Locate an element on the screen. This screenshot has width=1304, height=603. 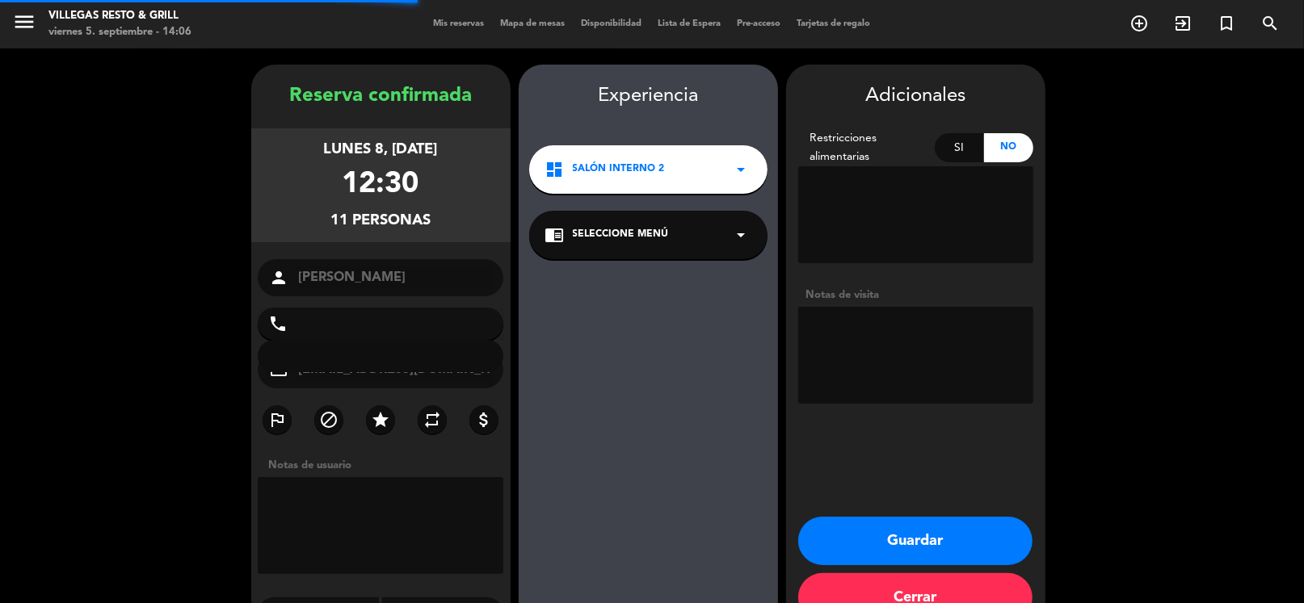
div: viernes 5. septiembre - 14:06 is located at coordinates (120, 32).